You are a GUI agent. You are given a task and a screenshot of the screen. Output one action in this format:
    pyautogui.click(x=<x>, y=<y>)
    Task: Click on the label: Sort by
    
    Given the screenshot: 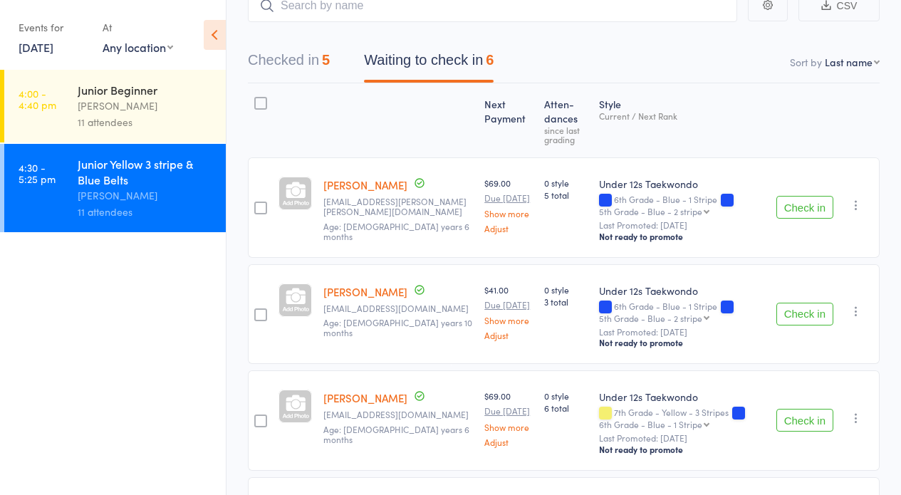 What is the action you would take?
    pyautogui.click(x=806, y=62)
    